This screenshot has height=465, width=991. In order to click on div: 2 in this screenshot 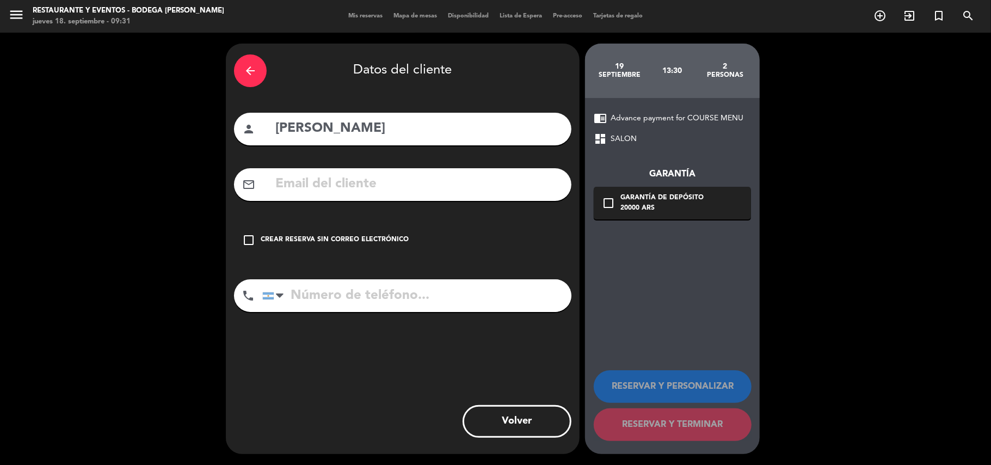, I will do `click(725, 66)`.